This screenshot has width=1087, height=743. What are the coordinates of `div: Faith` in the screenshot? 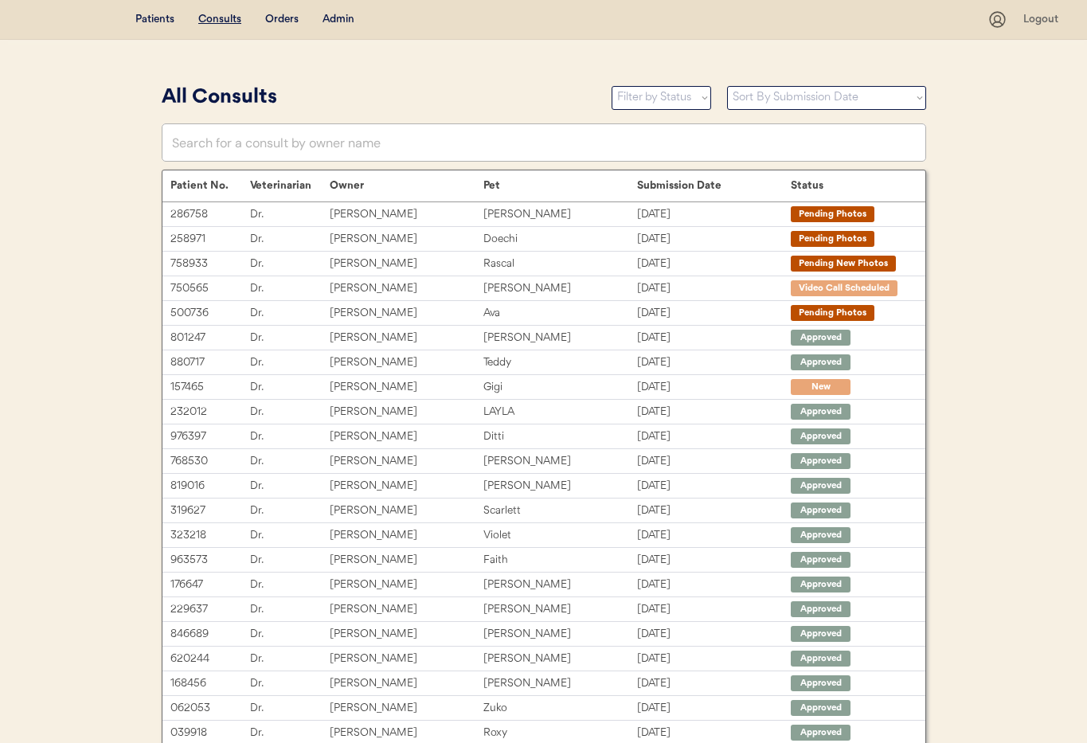 It's located at (560, 560).